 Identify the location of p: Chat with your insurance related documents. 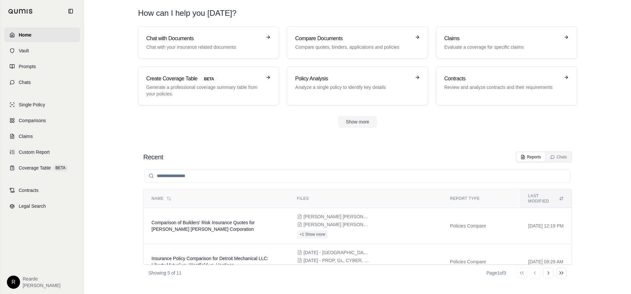
(204, 47).